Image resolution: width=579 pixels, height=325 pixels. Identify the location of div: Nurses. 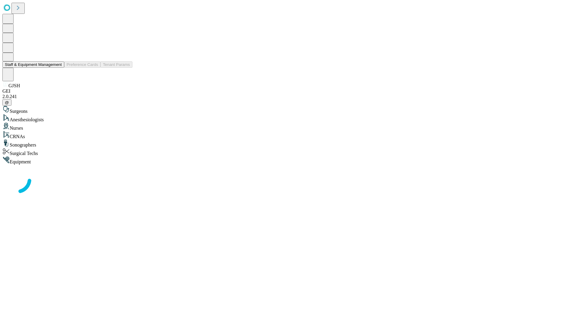
(289, 127).